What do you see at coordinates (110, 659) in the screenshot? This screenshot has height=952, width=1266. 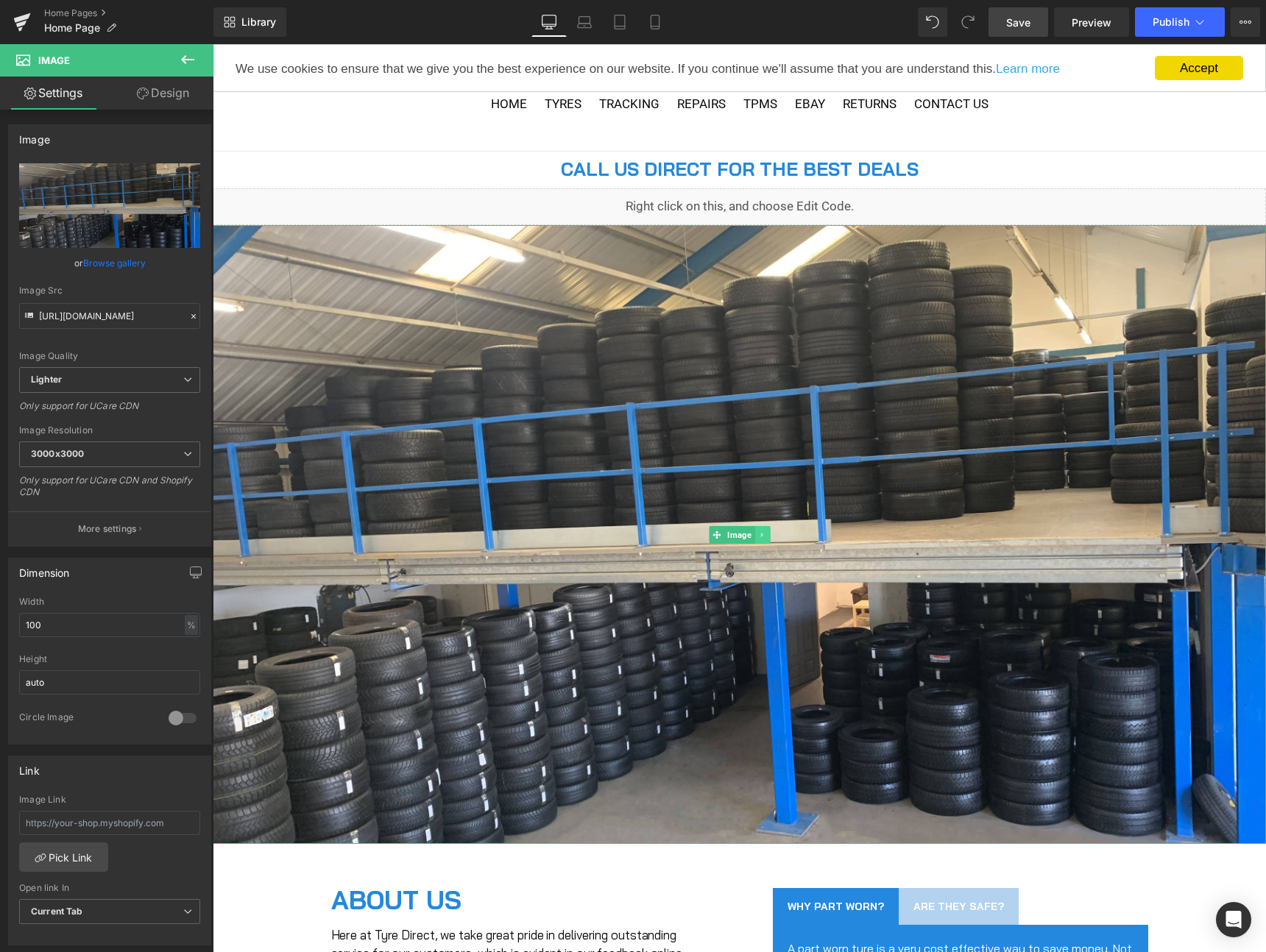 I see `div: Height` at bounding box center [110, 659].